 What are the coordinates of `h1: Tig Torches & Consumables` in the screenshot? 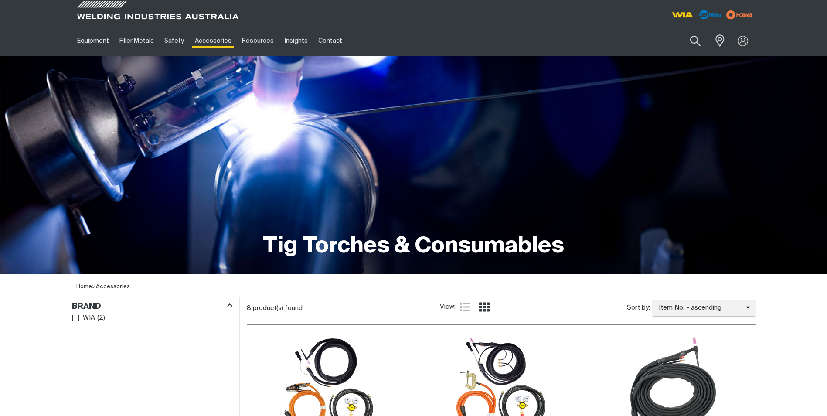 It's located at (413, 246).